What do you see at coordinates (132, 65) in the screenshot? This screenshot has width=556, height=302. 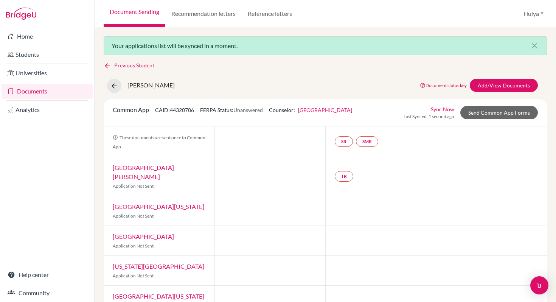 I see `a: Previous Student` at bounding box center [132, 65].